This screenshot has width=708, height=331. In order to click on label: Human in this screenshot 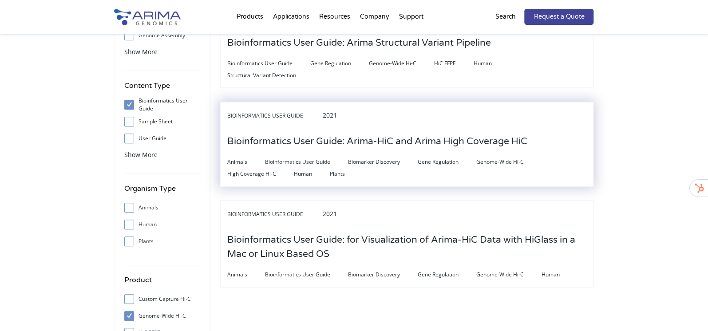, I will do `click(162, 225)`.